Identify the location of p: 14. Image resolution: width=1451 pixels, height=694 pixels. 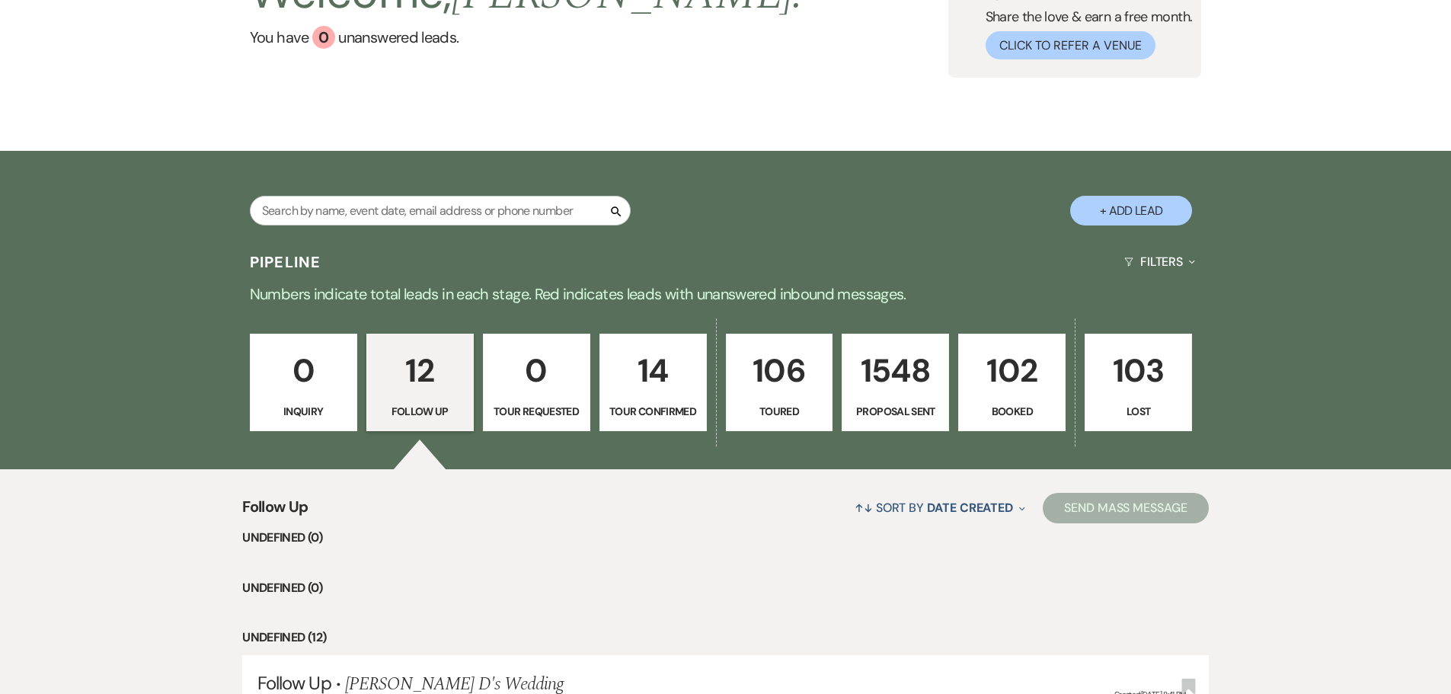
(653, 370).